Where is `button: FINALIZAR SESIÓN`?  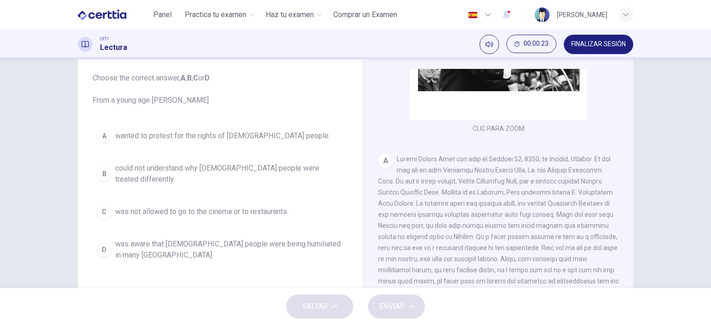
button: FINALIZAR SESIÓN is located at coordinates (599, 44).